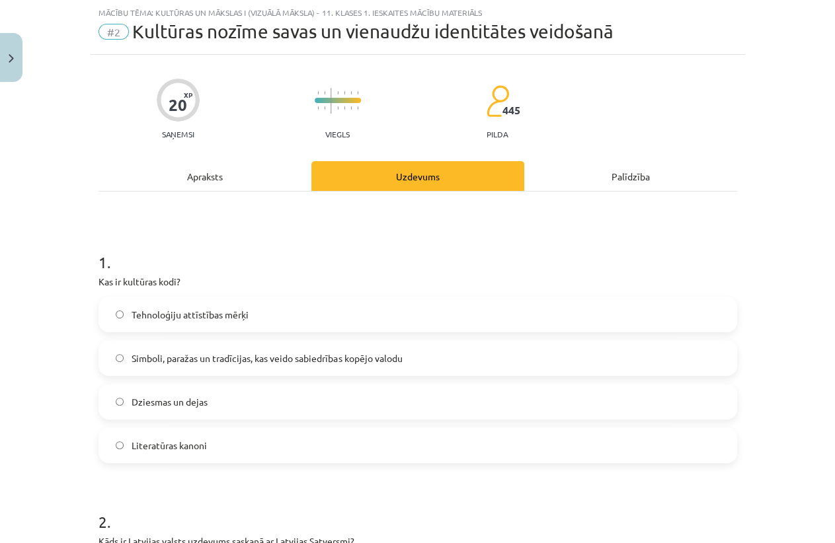 The width and height of the screenshot is (835, 543). I want to click on h1: 1 ., so click(418, 251).